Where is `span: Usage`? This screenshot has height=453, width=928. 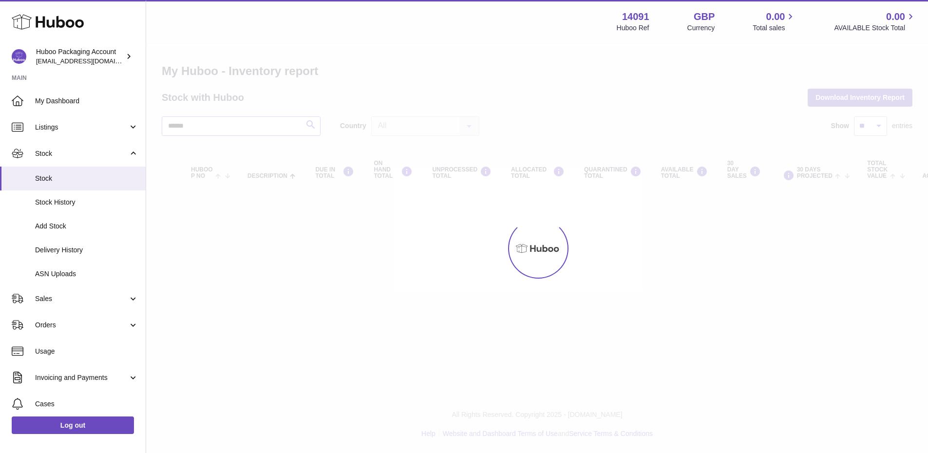
span: Usage is located at coordinates (87, 351).